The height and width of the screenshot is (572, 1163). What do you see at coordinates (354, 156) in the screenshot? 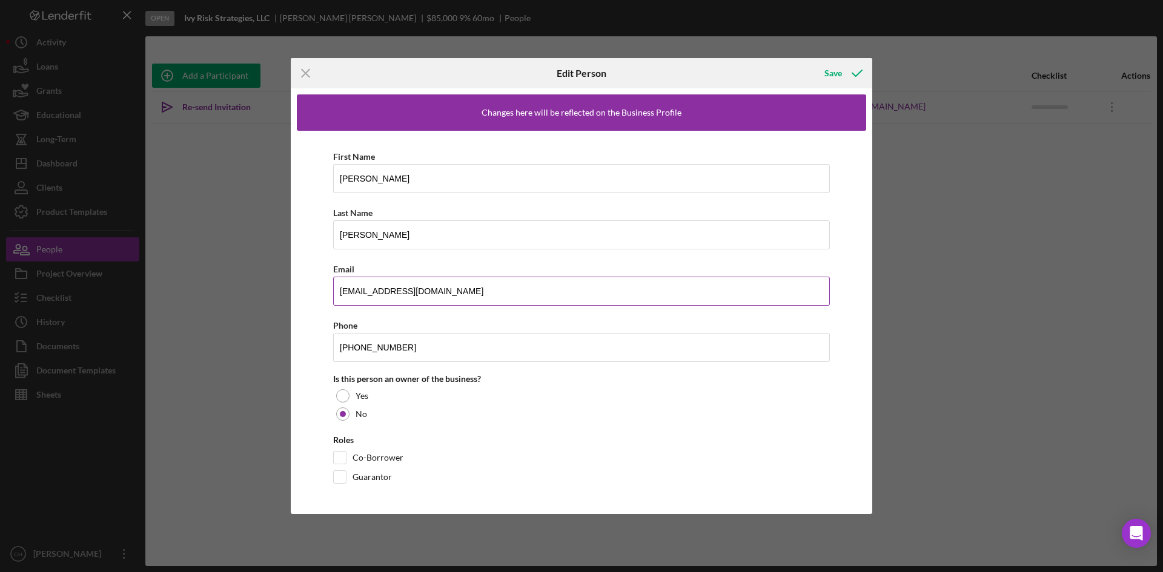
I see `label: First Name` at bounding box center [354, 156].